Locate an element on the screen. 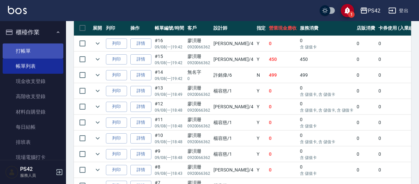 This screenshot has width=419, height=184. td: 450 is located at coordinates (327, 59).